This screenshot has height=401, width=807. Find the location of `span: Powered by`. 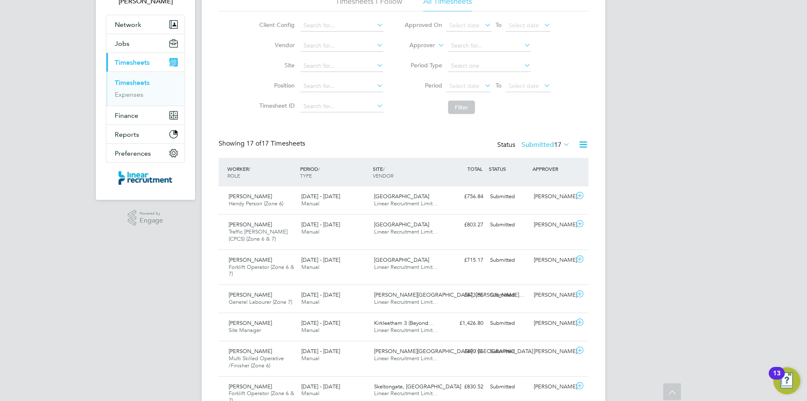

span: Powered by is located at coordinates (151, 213).